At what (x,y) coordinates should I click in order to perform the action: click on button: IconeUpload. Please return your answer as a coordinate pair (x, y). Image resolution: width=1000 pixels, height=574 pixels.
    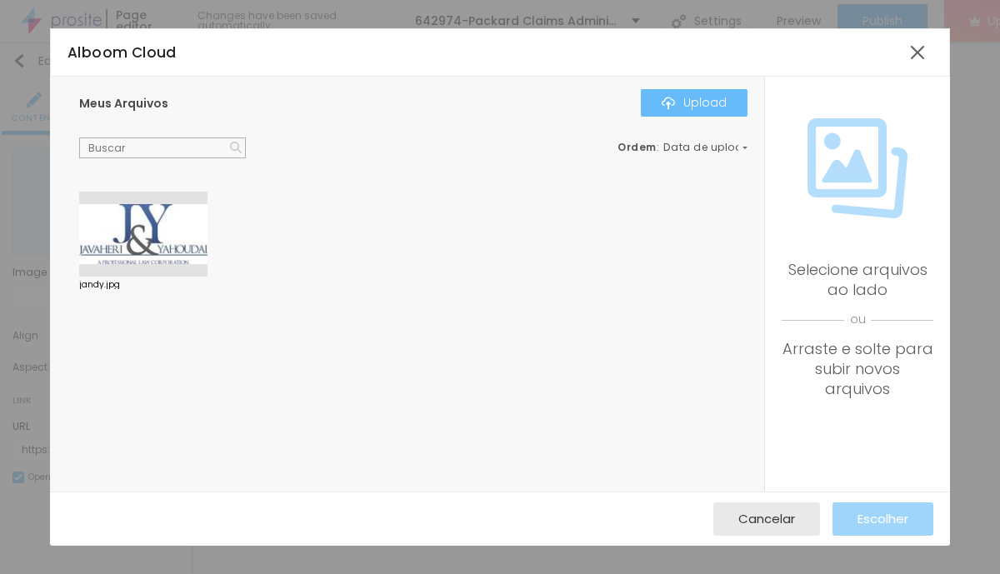
    Looking at the image, I should click on (694, 103).